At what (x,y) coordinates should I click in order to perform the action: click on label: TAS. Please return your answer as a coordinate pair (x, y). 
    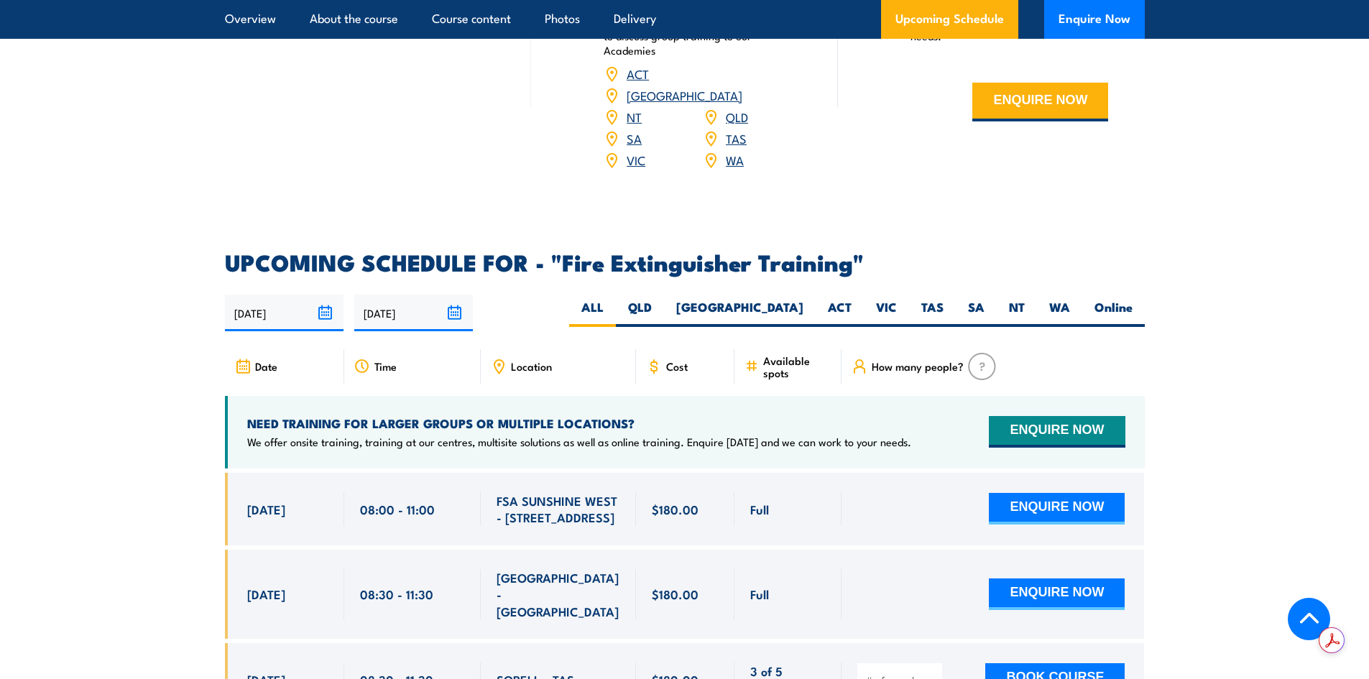
    Looking at the image, I should click on (932, 313).